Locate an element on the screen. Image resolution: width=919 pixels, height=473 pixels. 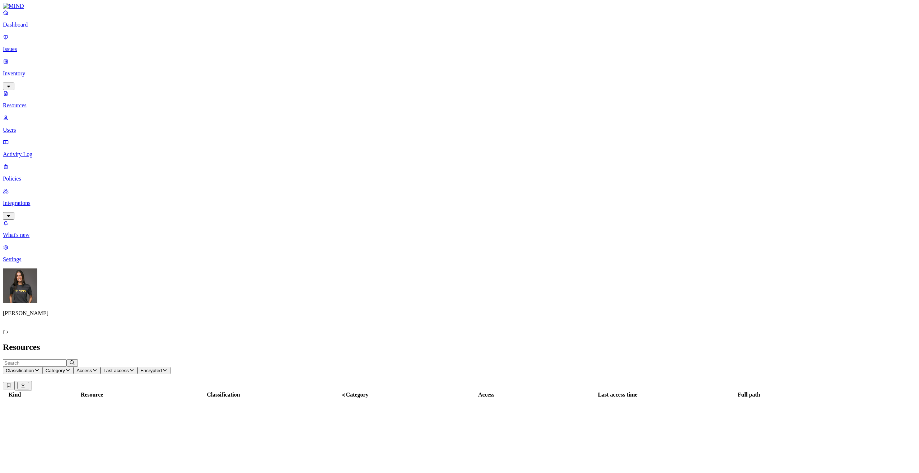
div: Kind is located at coordinates (15, 395).